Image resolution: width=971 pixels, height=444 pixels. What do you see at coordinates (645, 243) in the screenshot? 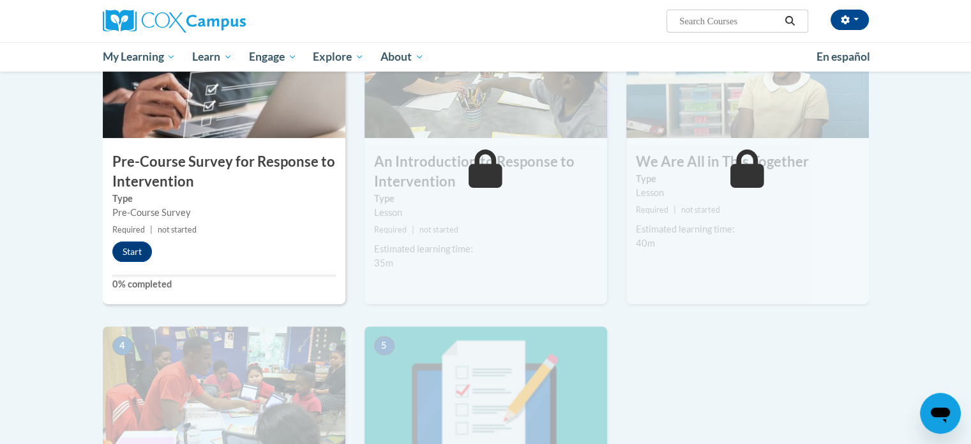
I see `span: 40m` at bounding box center [645, 243].